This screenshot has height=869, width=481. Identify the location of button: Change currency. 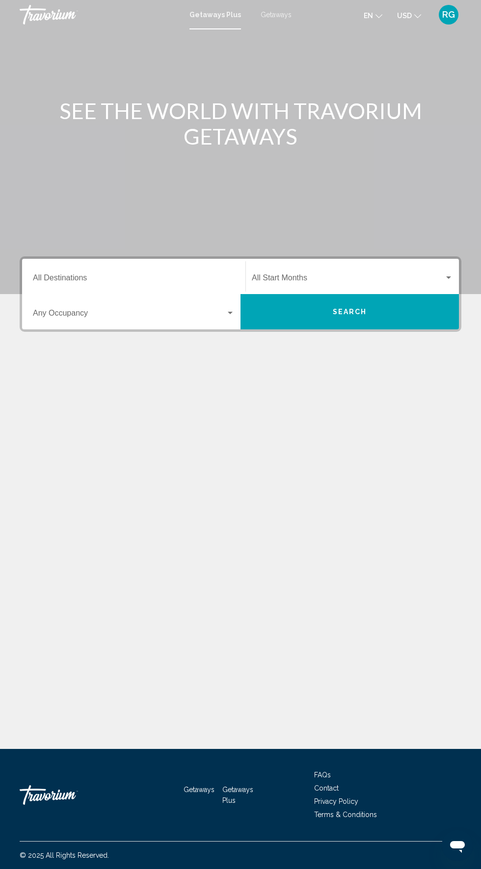
(408, 15).